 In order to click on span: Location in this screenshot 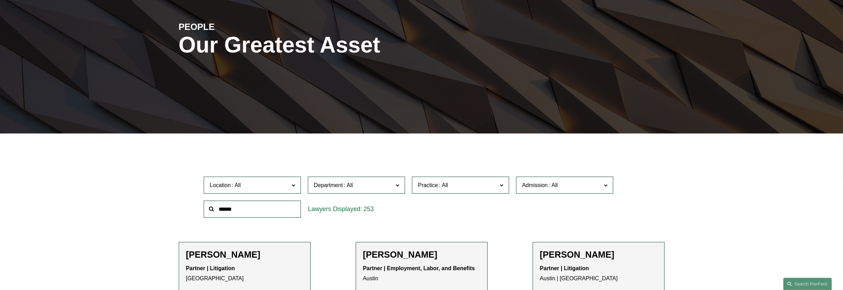, I will do `click(220, 185)`.